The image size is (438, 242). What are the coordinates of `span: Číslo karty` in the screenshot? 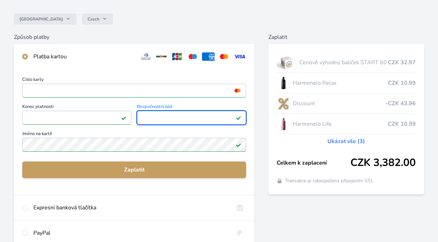 It's located at (134, 81).